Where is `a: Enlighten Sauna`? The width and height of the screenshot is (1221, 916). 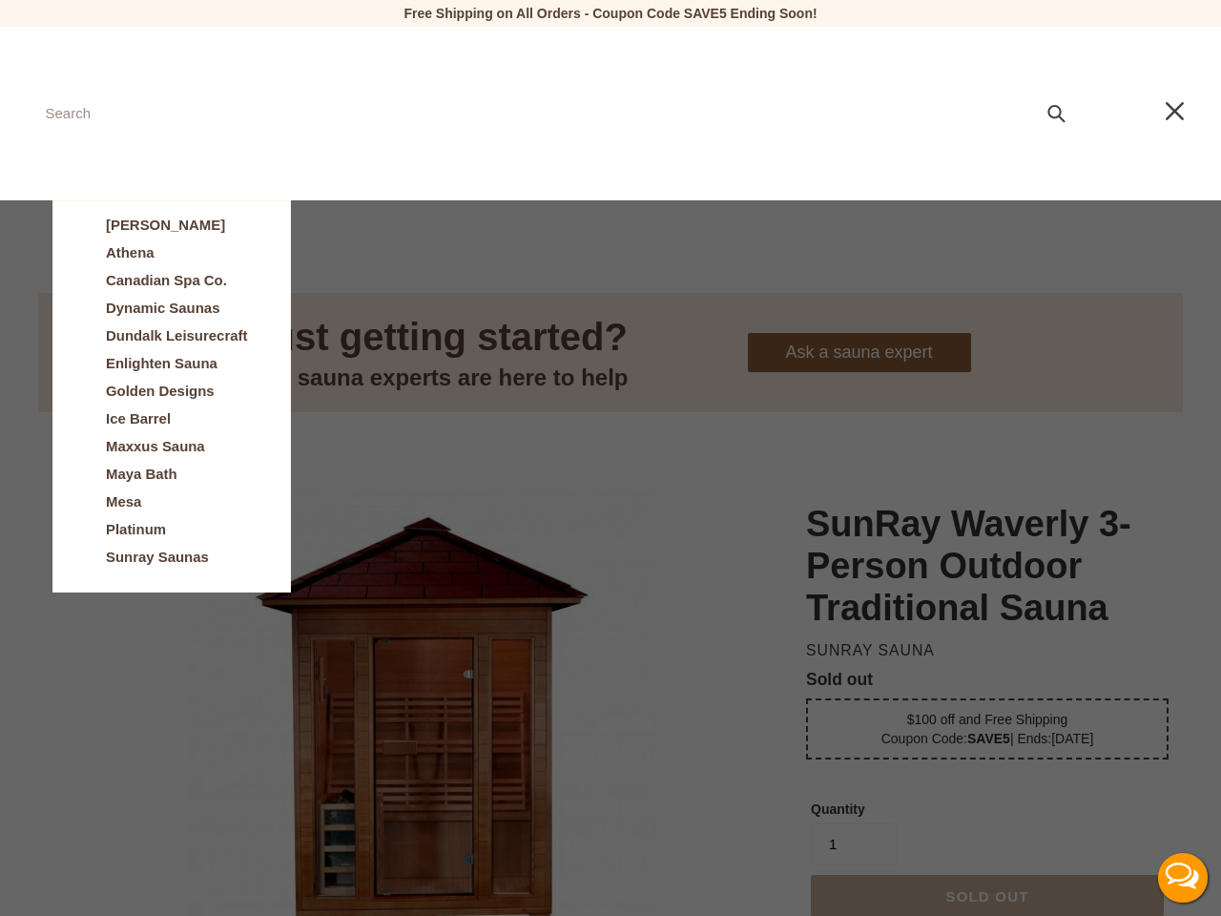 a: Enlighten Sauna is located at coordinates (177, 364).